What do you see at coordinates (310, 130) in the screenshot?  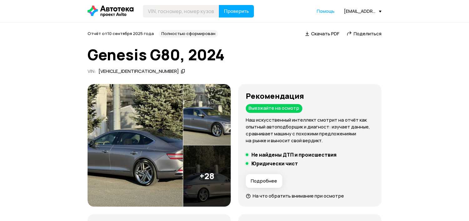 I see `p: Наш искусственный интеллект смотрит на отчёт как опытный автоподборщик и диагност: изучает данные...` at bounding box center [310, 130].